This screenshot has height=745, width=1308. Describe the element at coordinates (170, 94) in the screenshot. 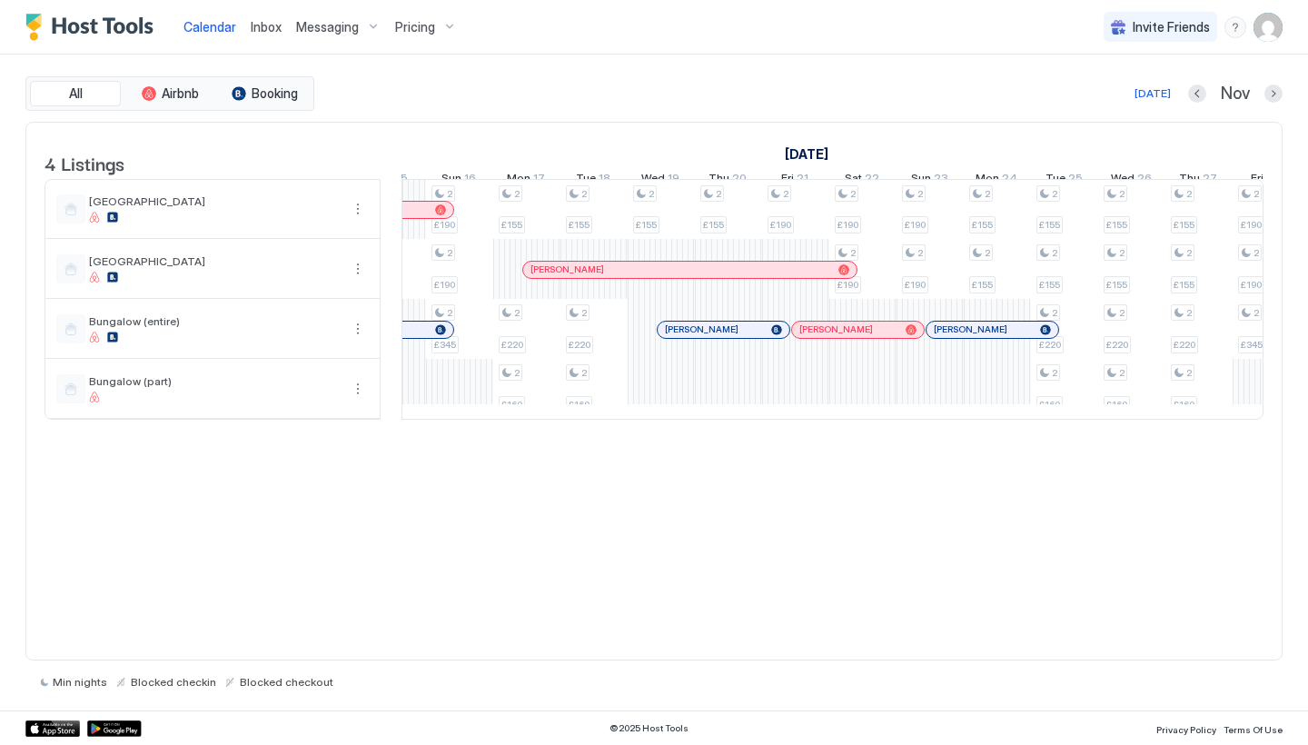

I see `button: Airbnb` at that location.